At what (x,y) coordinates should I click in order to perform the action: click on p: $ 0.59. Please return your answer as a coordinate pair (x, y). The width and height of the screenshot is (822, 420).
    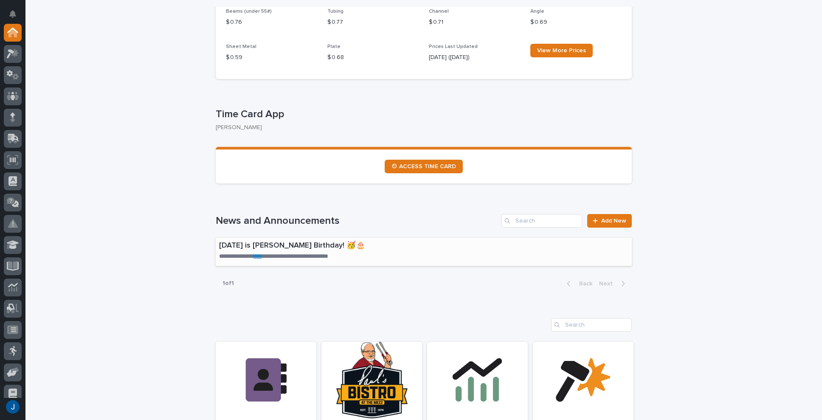
    Looking at the image, I should click on (271, 57).